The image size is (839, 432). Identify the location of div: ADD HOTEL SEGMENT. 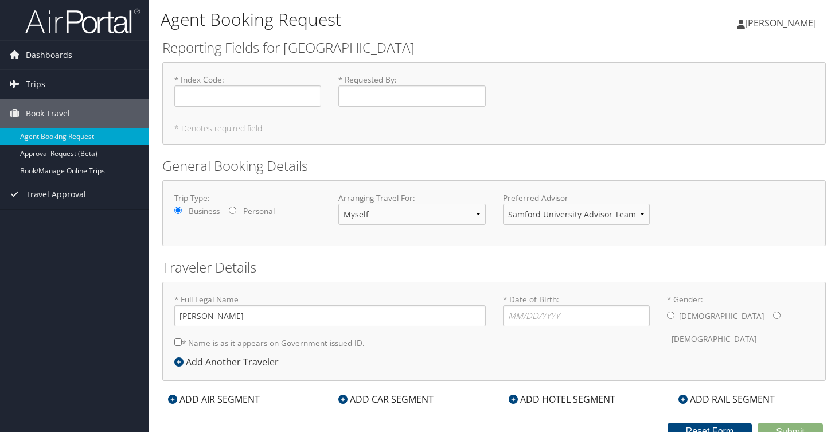
(562, 399).